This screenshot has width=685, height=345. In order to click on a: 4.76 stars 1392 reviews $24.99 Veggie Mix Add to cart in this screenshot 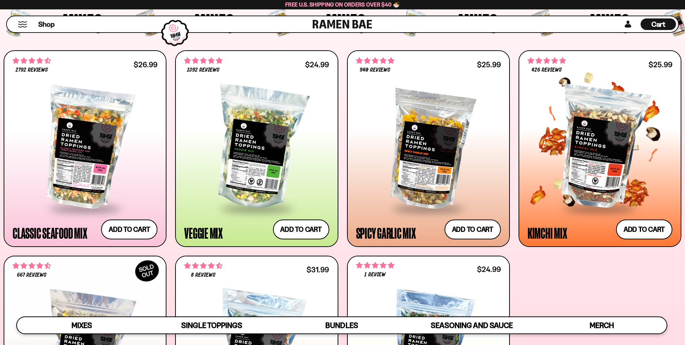, I will do `click(256, 148)`.